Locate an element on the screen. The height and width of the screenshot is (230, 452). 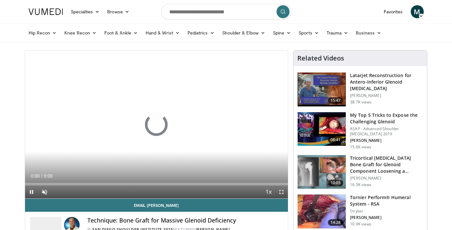
span: M is located at coordinates (417, 12).